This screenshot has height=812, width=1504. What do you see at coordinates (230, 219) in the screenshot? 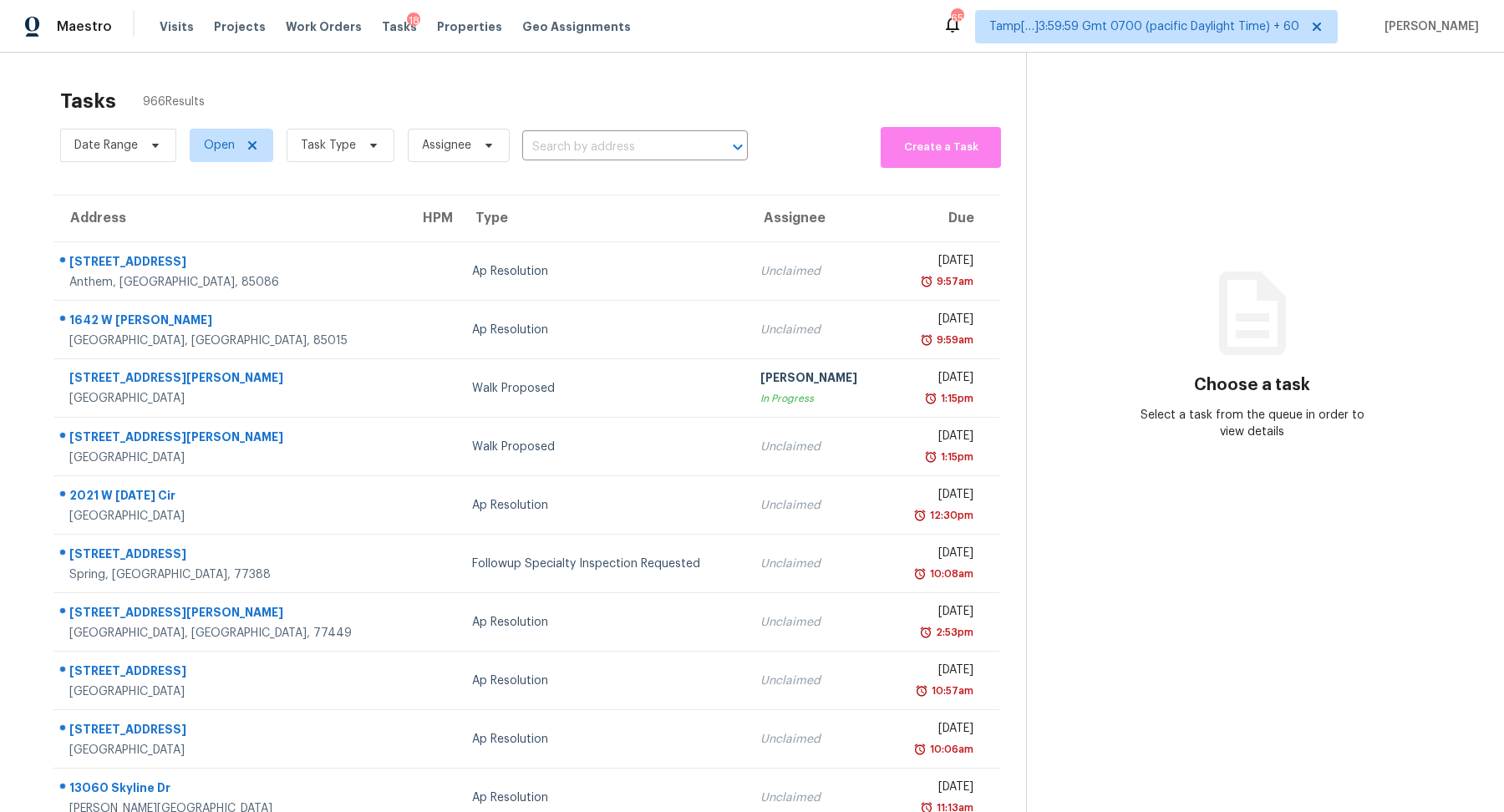
I see `th: Address` at bounding box center [230, 219].